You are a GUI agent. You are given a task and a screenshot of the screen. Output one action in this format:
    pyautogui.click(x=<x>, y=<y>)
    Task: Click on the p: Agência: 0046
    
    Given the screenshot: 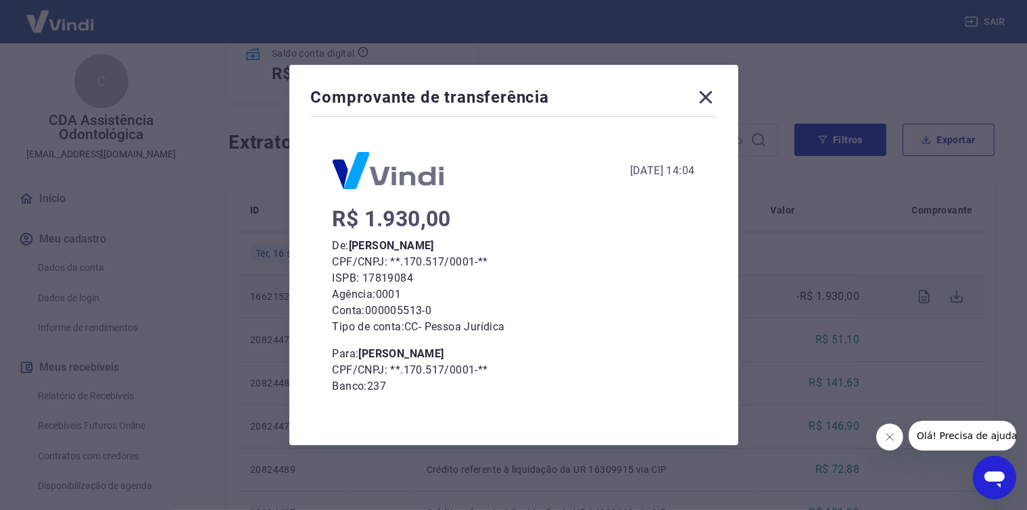 What is the action you would take?
    pyautogui.click(x=514, y=403)
    